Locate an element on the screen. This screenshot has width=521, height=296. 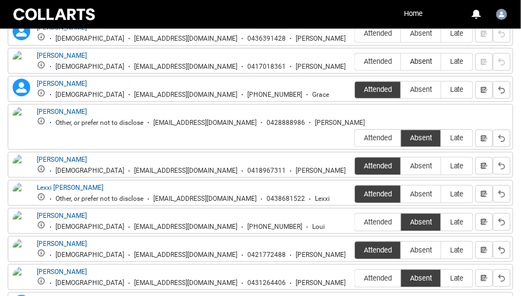
lightning-icon: Grace Turnbull is located at coordinates (21, 87).